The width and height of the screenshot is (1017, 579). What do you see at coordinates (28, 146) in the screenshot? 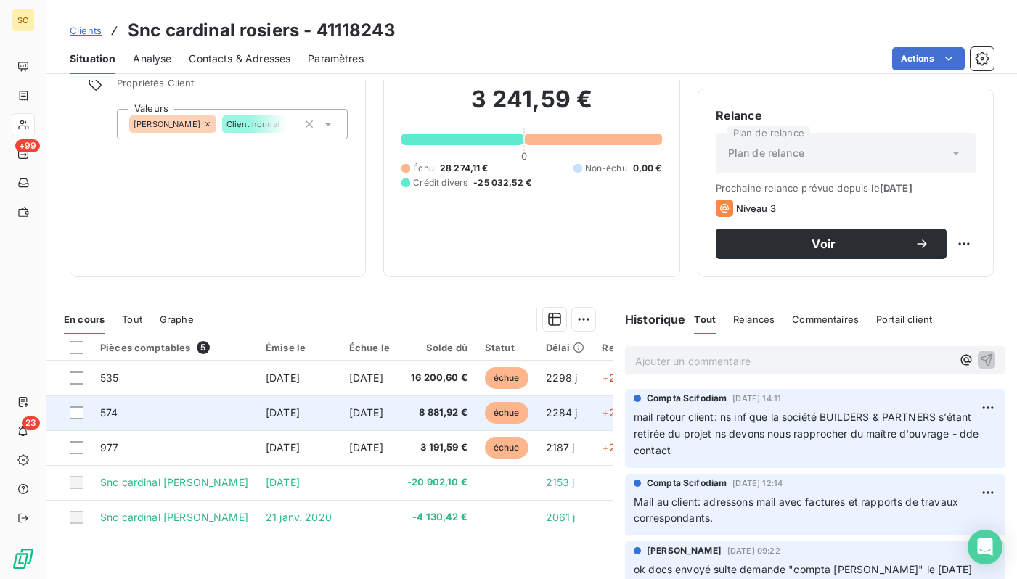
I see `span: +99` at bounding box center [28, 146].